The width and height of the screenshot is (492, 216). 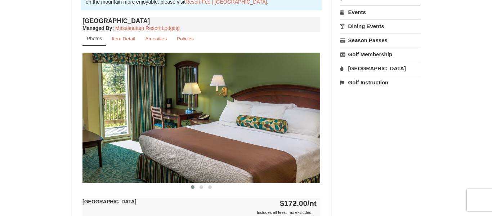 I want to click on div: Includes all fees. Tax excluded., so click(x=199, y=212).